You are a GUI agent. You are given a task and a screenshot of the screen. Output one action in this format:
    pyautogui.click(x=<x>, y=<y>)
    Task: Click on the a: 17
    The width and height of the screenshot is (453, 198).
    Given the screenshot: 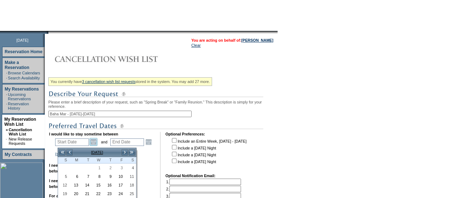 What is the action you would take?
    pyautogui.click(x=119, y=185)
    